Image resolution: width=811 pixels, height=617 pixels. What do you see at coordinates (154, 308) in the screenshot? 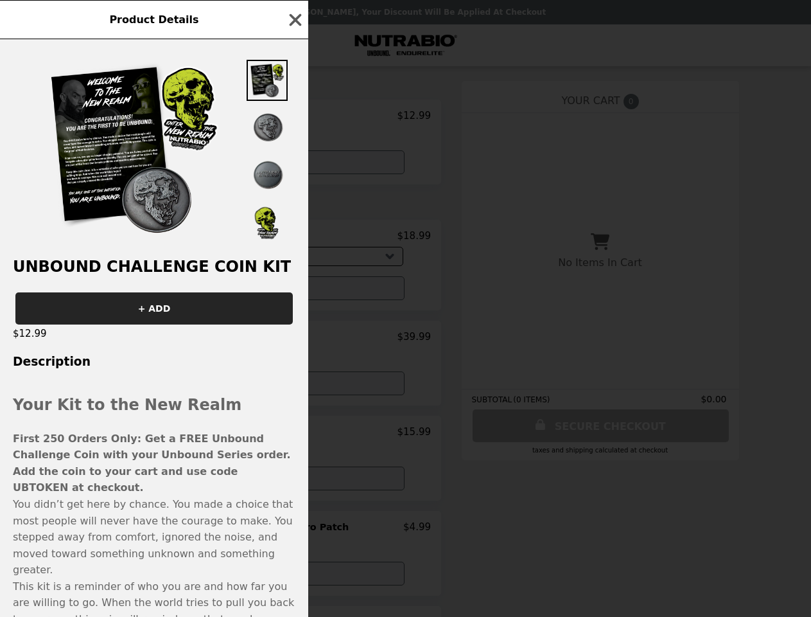
I see `button: + ADD` at bounding box center [154, 308].